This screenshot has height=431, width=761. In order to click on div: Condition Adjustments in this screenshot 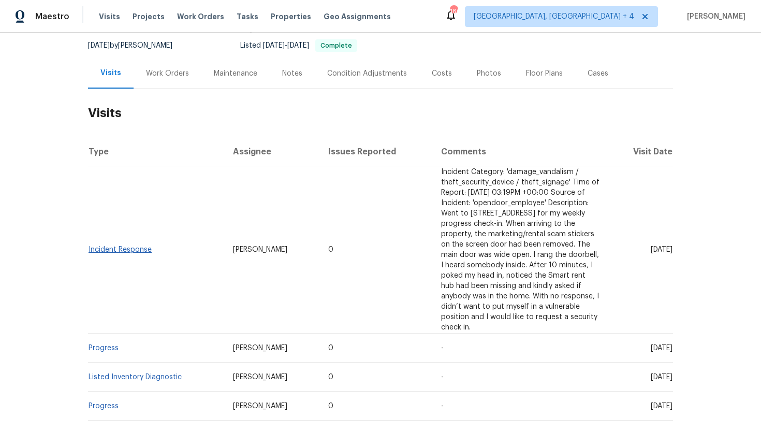, I will do `click(367, 74)`.